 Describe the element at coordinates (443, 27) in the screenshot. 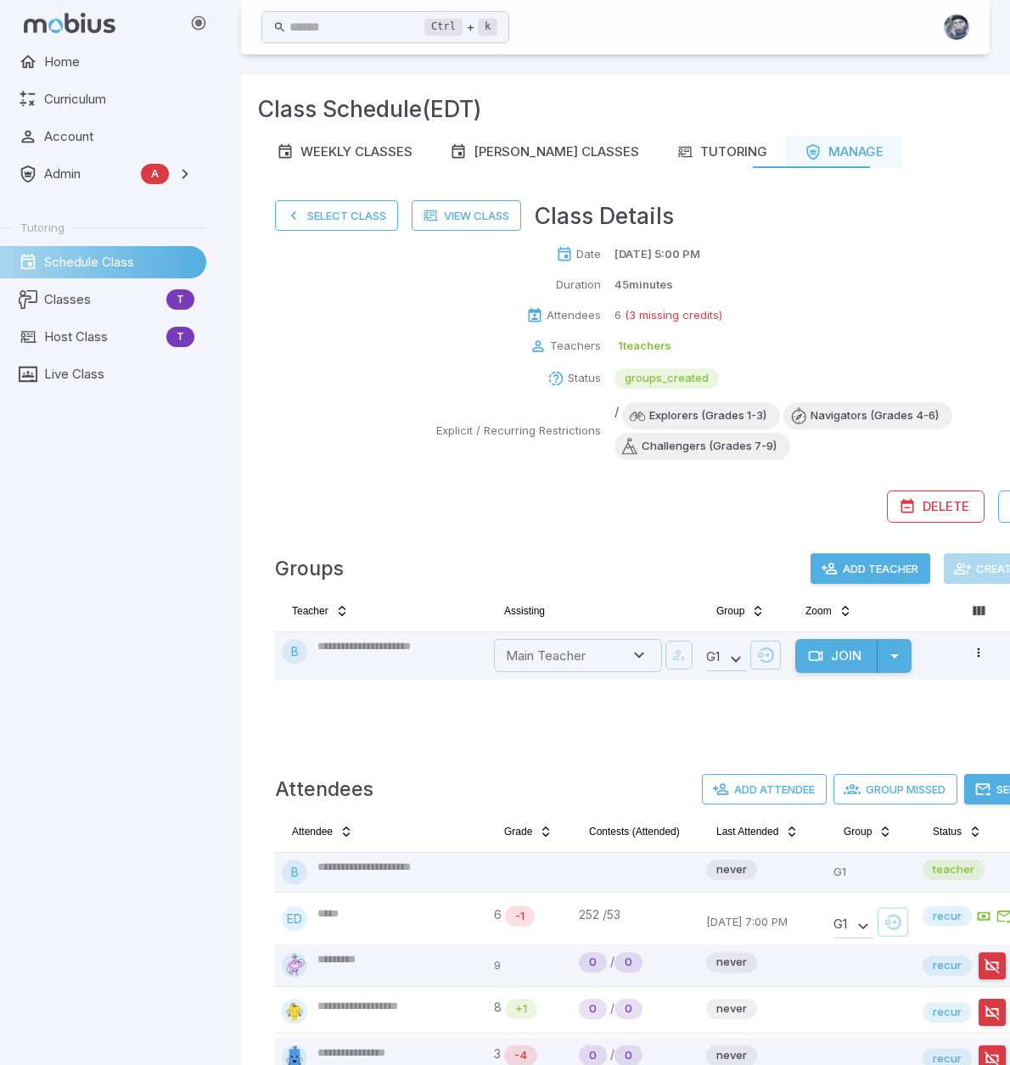

I see `kbd: Ctrl` at that location.